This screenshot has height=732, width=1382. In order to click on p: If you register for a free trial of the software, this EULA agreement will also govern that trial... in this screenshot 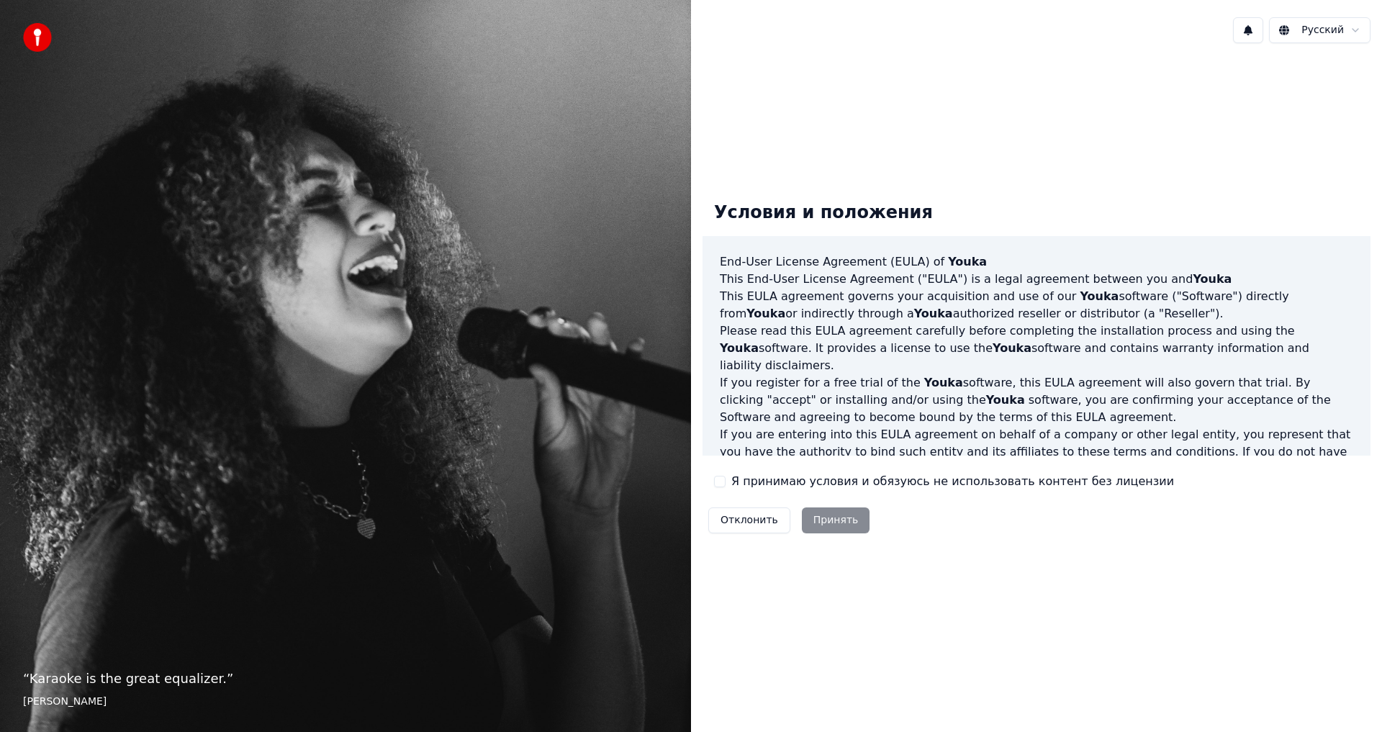, I will do `click(1036, 400)`.